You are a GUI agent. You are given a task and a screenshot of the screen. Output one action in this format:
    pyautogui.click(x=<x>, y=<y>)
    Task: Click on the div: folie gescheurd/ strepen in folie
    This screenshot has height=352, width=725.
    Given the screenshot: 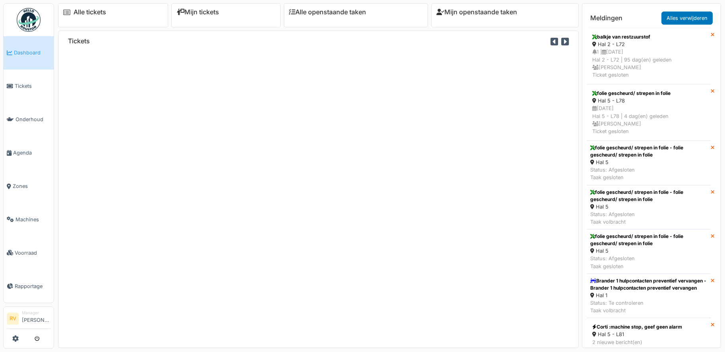 What is the action you would take?
    pyautogui.click(x=648, y=93)
    